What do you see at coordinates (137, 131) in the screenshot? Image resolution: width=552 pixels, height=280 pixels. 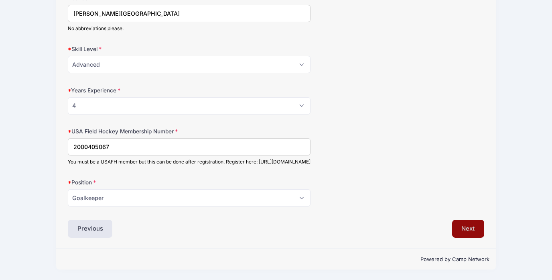 I see `label: USA Field Hockey Membership Number` at bounding box center [137, 131].